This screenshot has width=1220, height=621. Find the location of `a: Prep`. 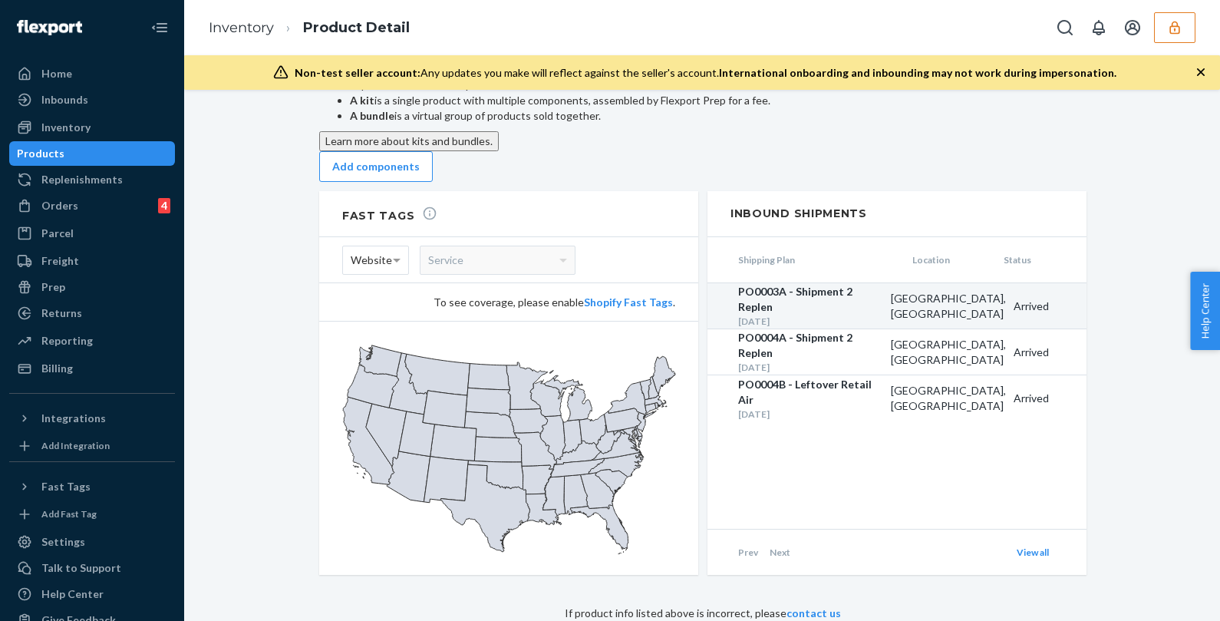

a: Prep is located at coordinates (92, 287).